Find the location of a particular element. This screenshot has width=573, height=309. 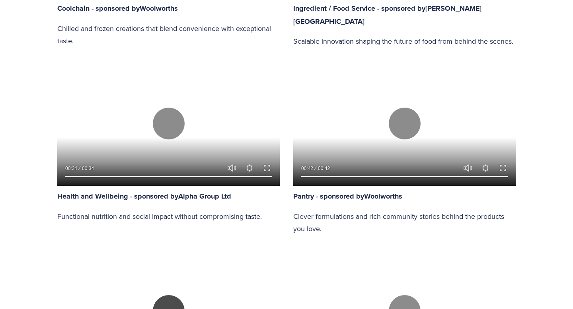

strong: Pantry - sponsored by is located at coordinates (329, 196).